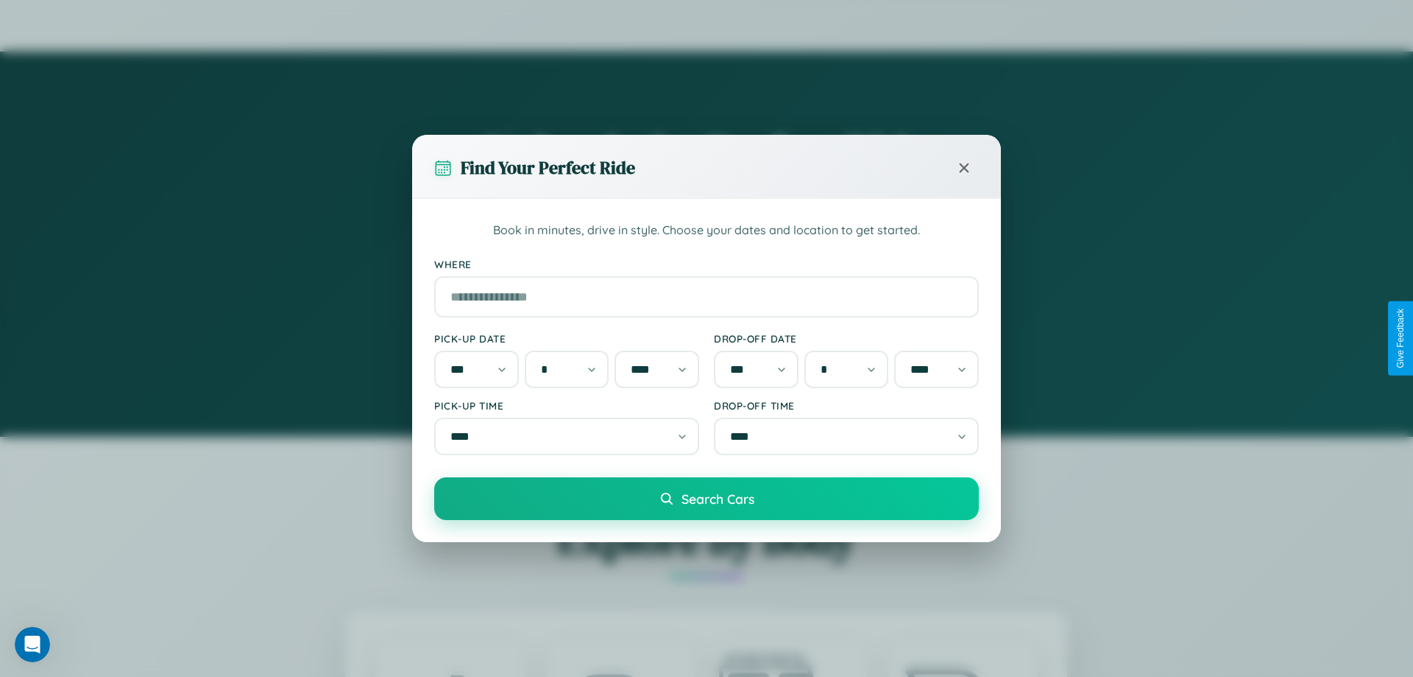 This screenshot has height=677, width=1413. I want to click on label: Where, so click(707, 264).